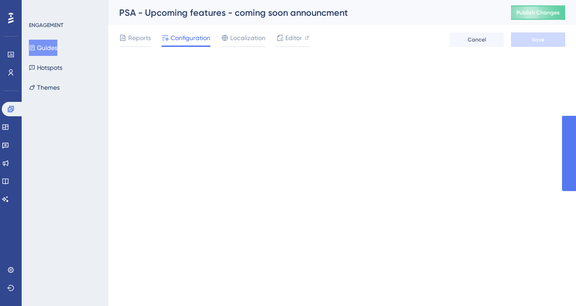  What do you see at coordinates (538, 13) in the screenshot?
I see `button: Publish Changes` at bounding box center [538, 13].